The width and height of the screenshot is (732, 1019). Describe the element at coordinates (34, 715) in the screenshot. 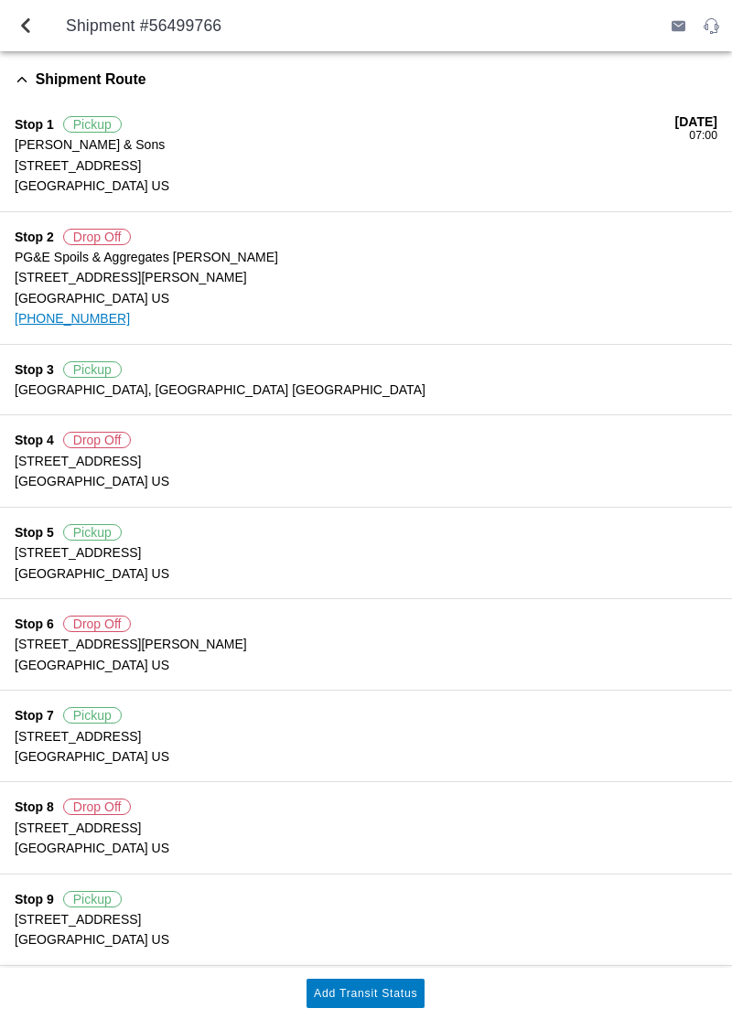

I see `span: Stop 7` at that location.